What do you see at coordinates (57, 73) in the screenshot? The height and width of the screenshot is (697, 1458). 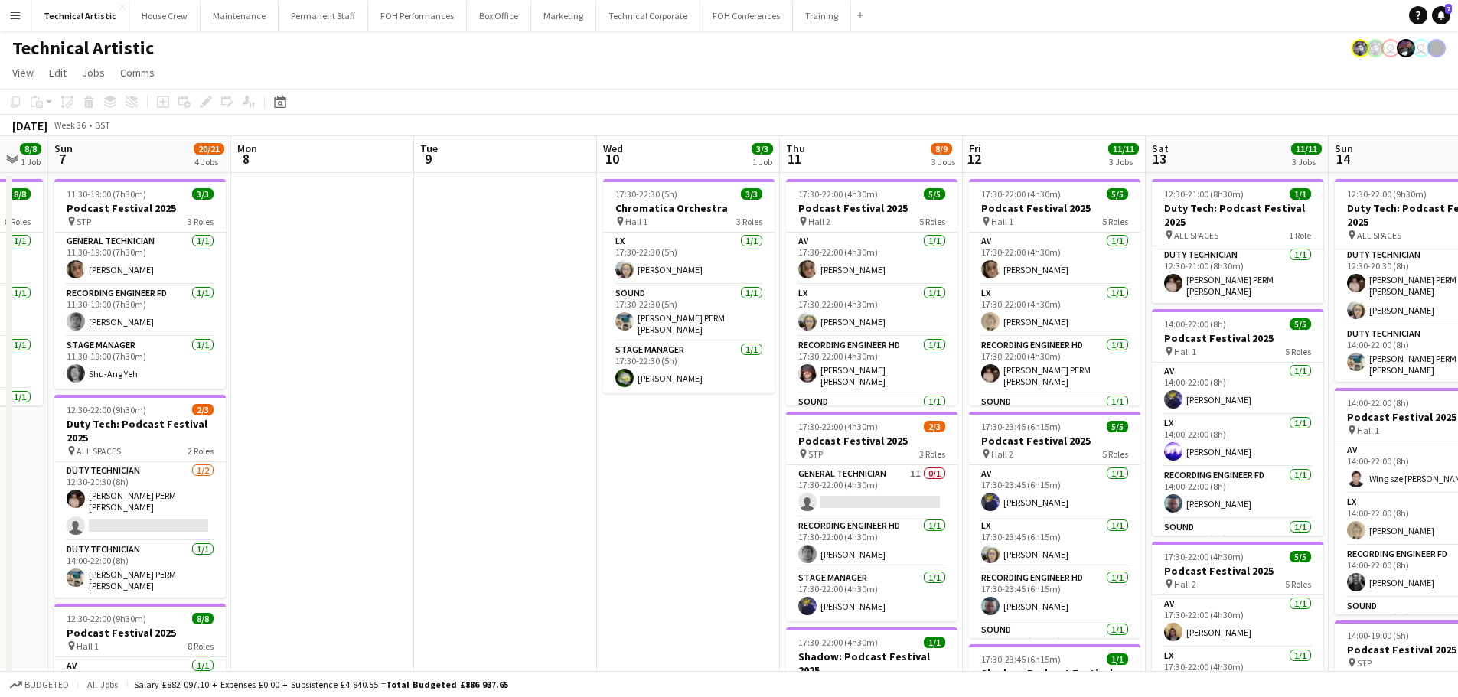 I see `a: Edit` at bounding box center [57, 73].